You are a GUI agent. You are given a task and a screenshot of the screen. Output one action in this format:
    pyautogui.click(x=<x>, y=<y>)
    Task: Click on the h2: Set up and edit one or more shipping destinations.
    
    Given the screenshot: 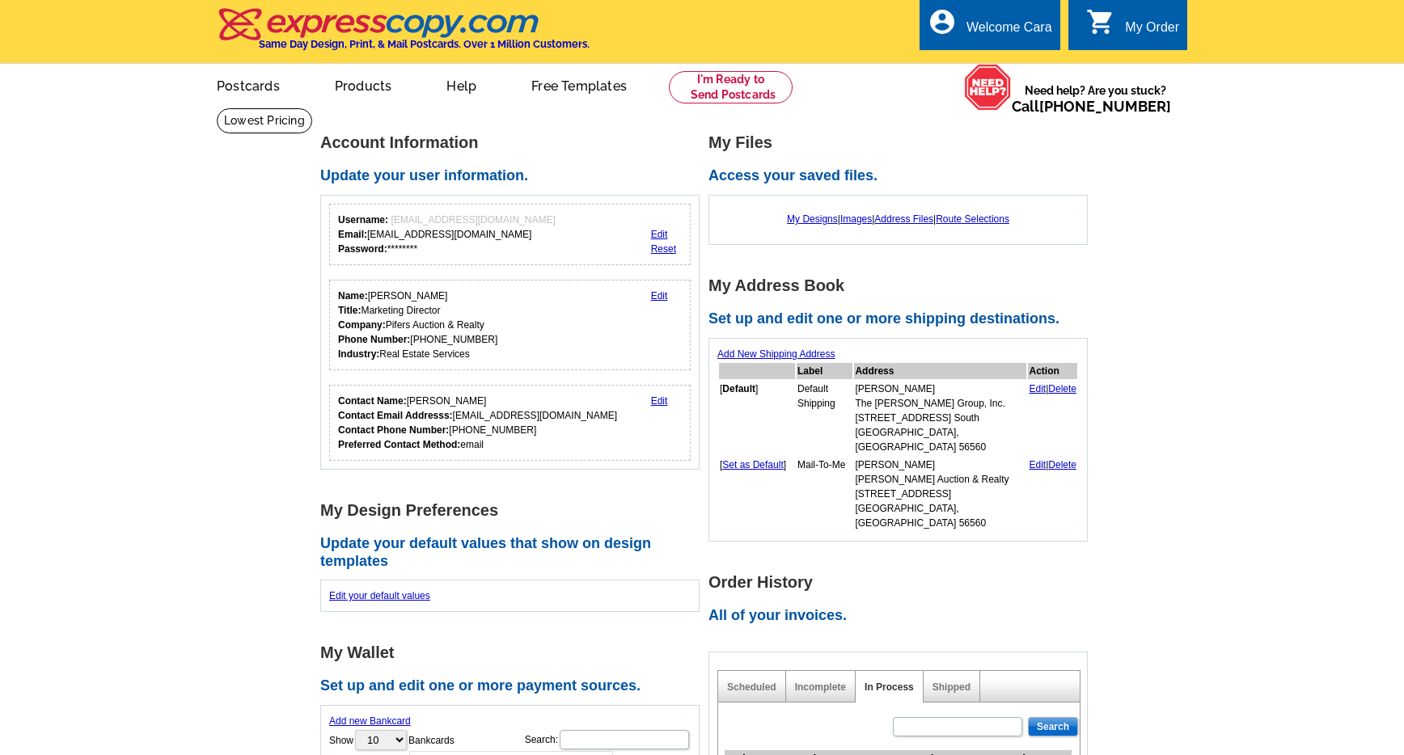 What is the action you would take?
    pyautogui.click(x=902, y=319)
    